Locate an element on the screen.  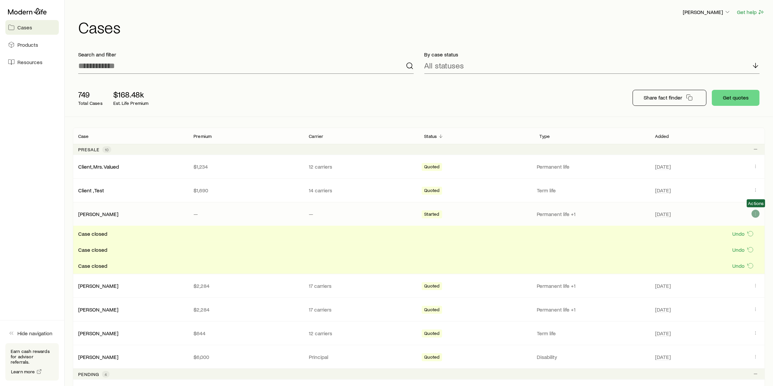
p: Carrier is located at coordinates (316, 136).